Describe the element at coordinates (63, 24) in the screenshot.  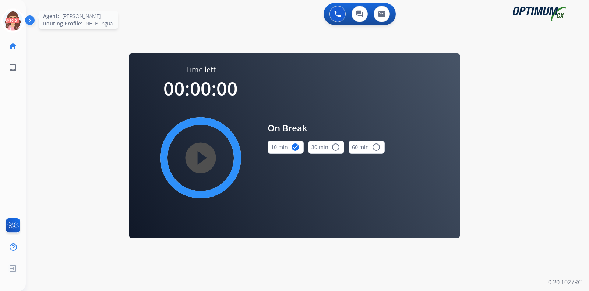
I see `span: Routing Profile:` at that location.